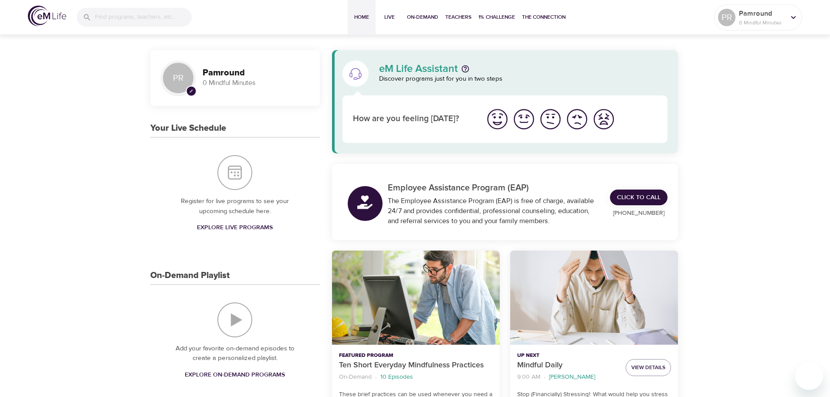 The width and height of the screenshot is (830, 397). Describe the element at coordinates (528, 377) in the screenshot. I see `p: 9:00 AM` at that location.